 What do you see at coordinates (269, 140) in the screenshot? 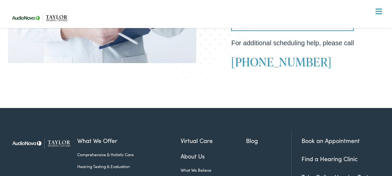
I see `a: Blog` at bounding box center [269, 140].